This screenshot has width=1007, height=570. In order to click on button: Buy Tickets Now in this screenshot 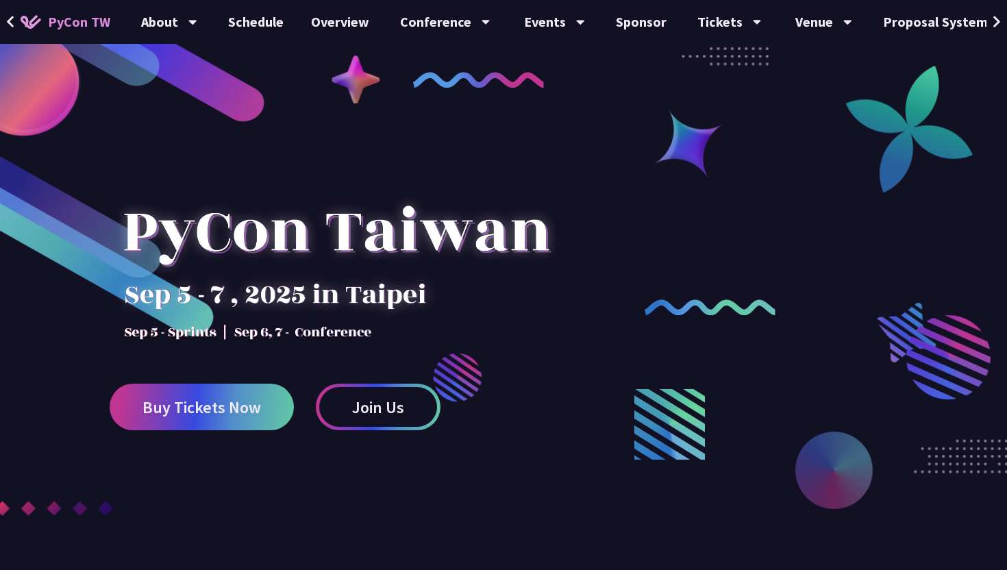, I will do `click(201, 407)`.